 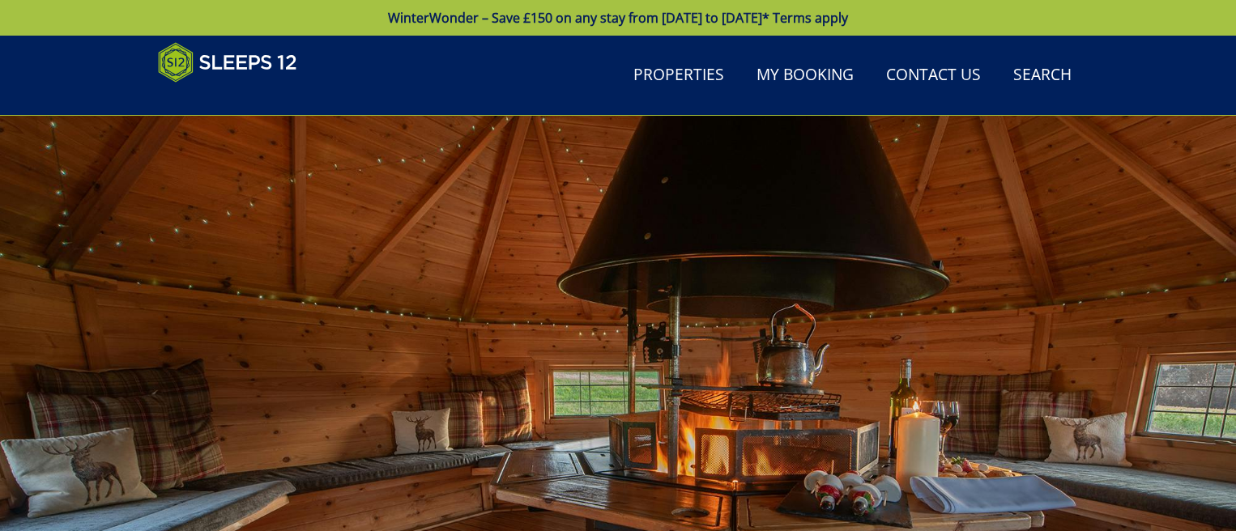 What do you see at coordinates (228, 62) in the screenshot?
I see `img: Sleeps 12` at bounding box center [228, 62].